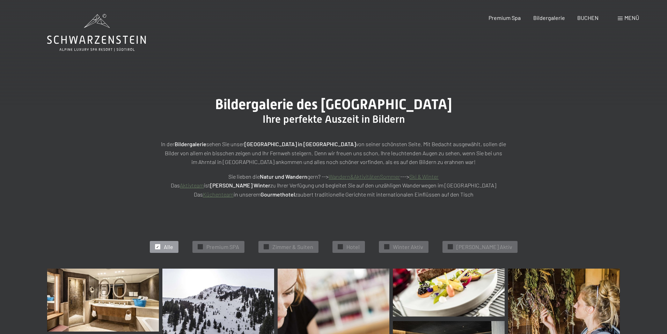 This screenshot has width=667, height=334. Describe the element at coordinates (549, 17) in the screenshot. I see `span: Bildergalerie` at that location.